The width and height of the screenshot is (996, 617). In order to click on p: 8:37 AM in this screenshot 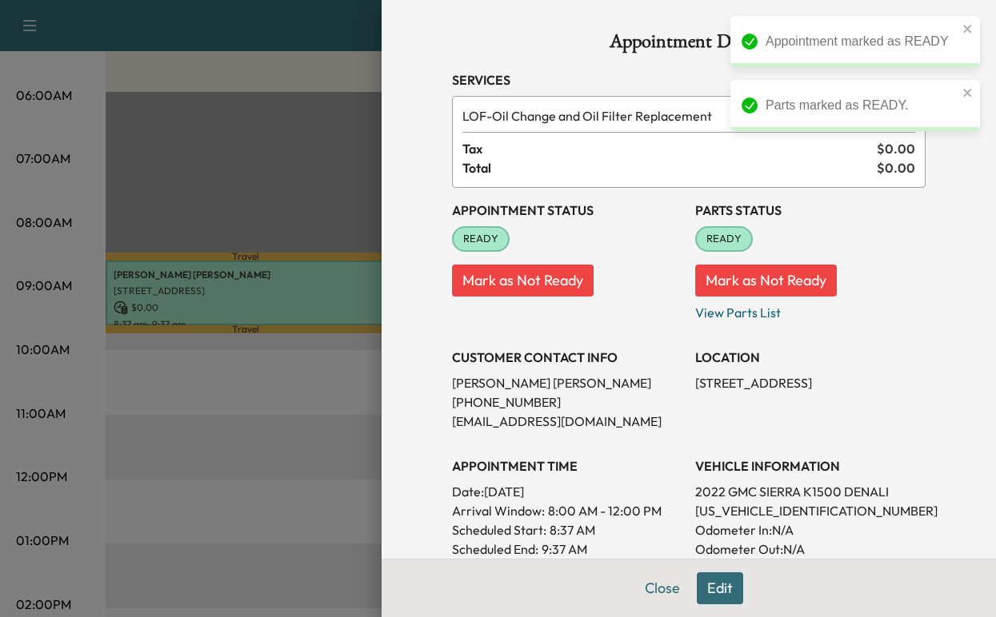, I will do `click(572, 530)`.